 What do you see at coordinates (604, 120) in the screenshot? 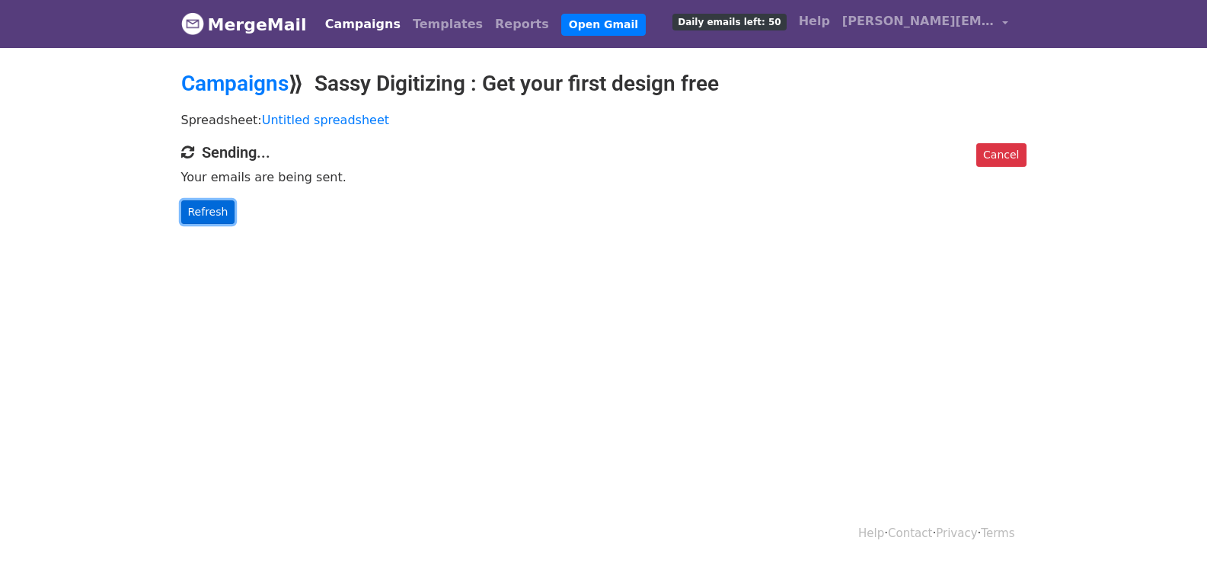
I see `p: Spreadsheet:` at bounding box center [604, 120].